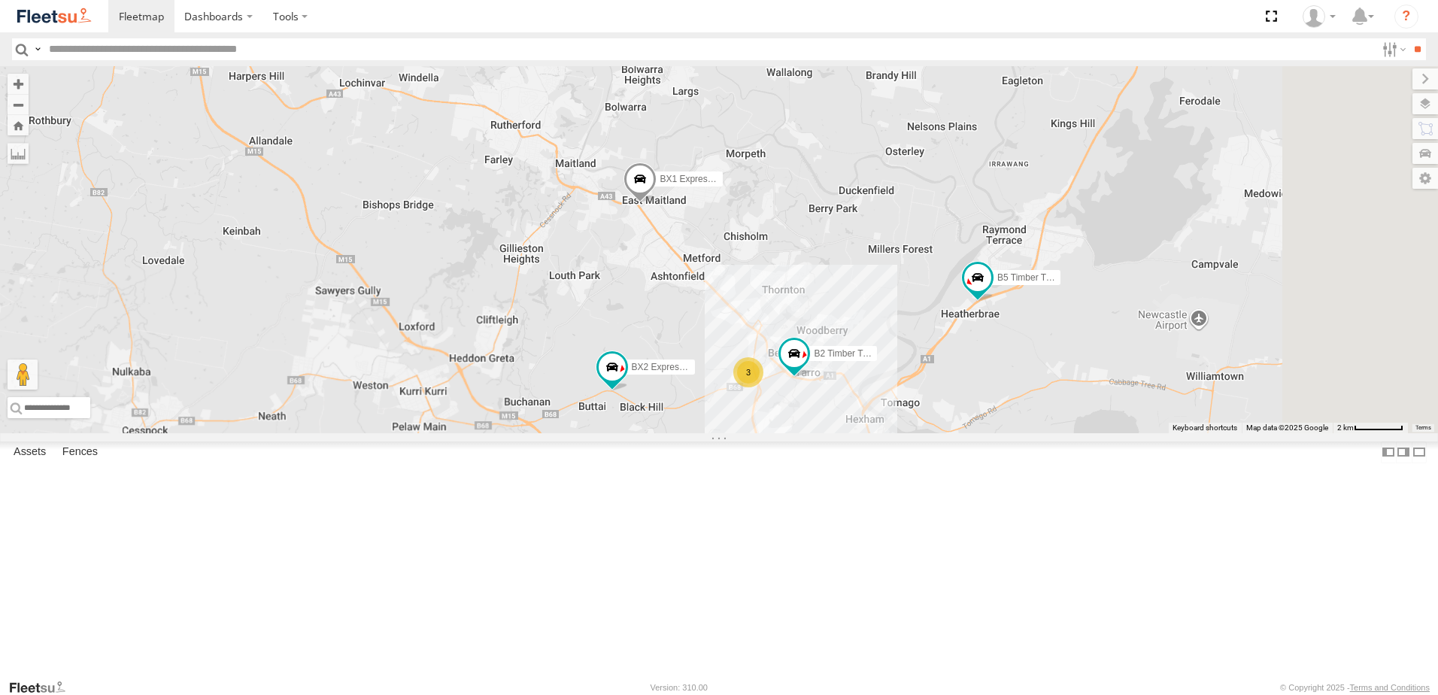  What do you see at coordinates (1425, 178) in the screenshot?
I see `label: Map Settings` at bounding box center [1425, 178].